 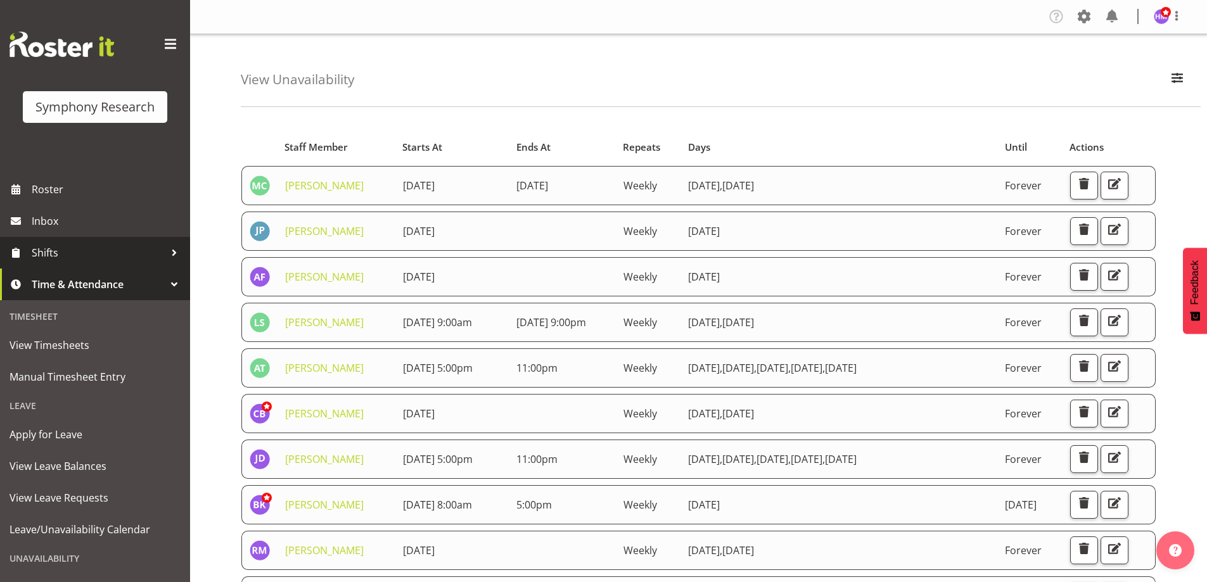 What do you see at coordinates (95, 107) in the screenshot?
I see `div: Symphony Research` at bounding box center [95, 107].